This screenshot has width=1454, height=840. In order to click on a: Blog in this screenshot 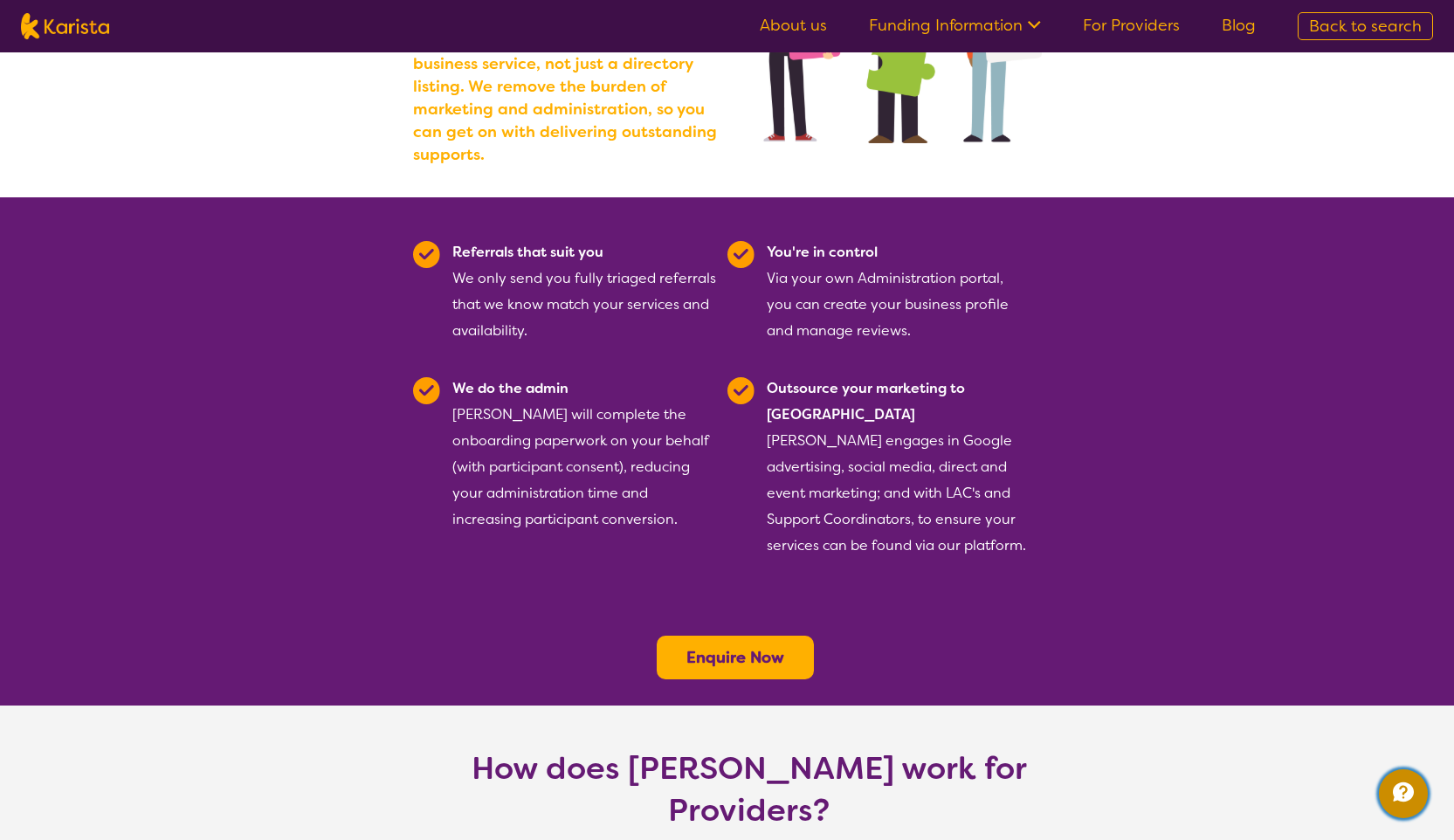, I will do `click(1239, 25)`.